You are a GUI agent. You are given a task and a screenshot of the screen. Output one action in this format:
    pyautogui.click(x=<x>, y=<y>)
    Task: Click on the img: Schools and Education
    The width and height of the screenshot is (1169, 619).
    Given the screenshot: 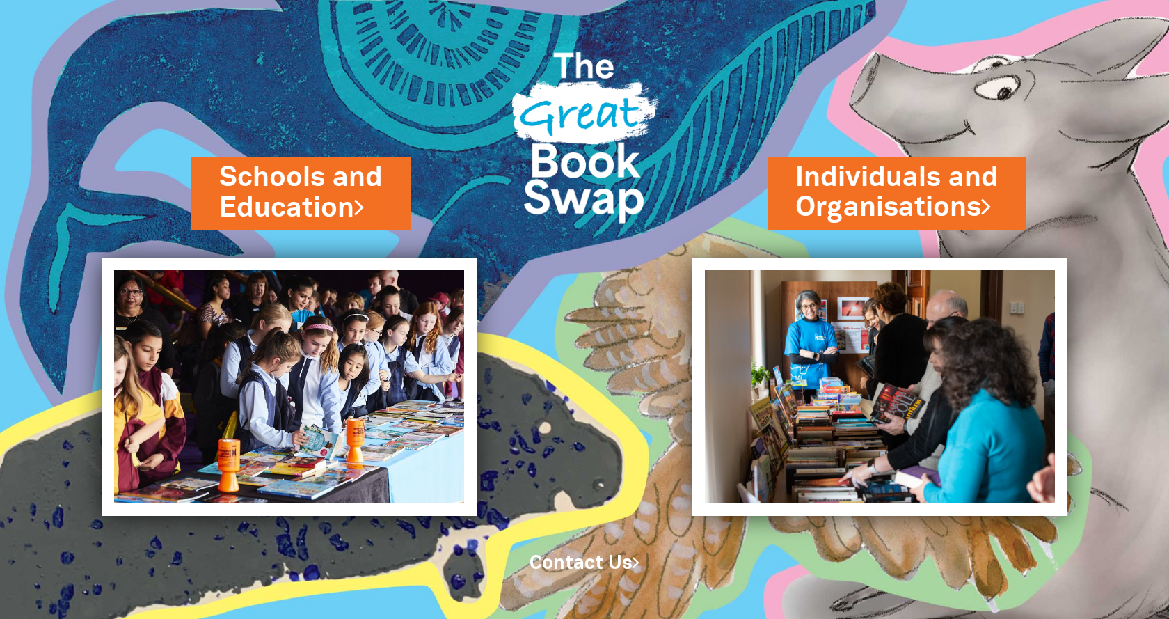 What is the action you would take?
    pyautogui.click(x=289, y=386)
    